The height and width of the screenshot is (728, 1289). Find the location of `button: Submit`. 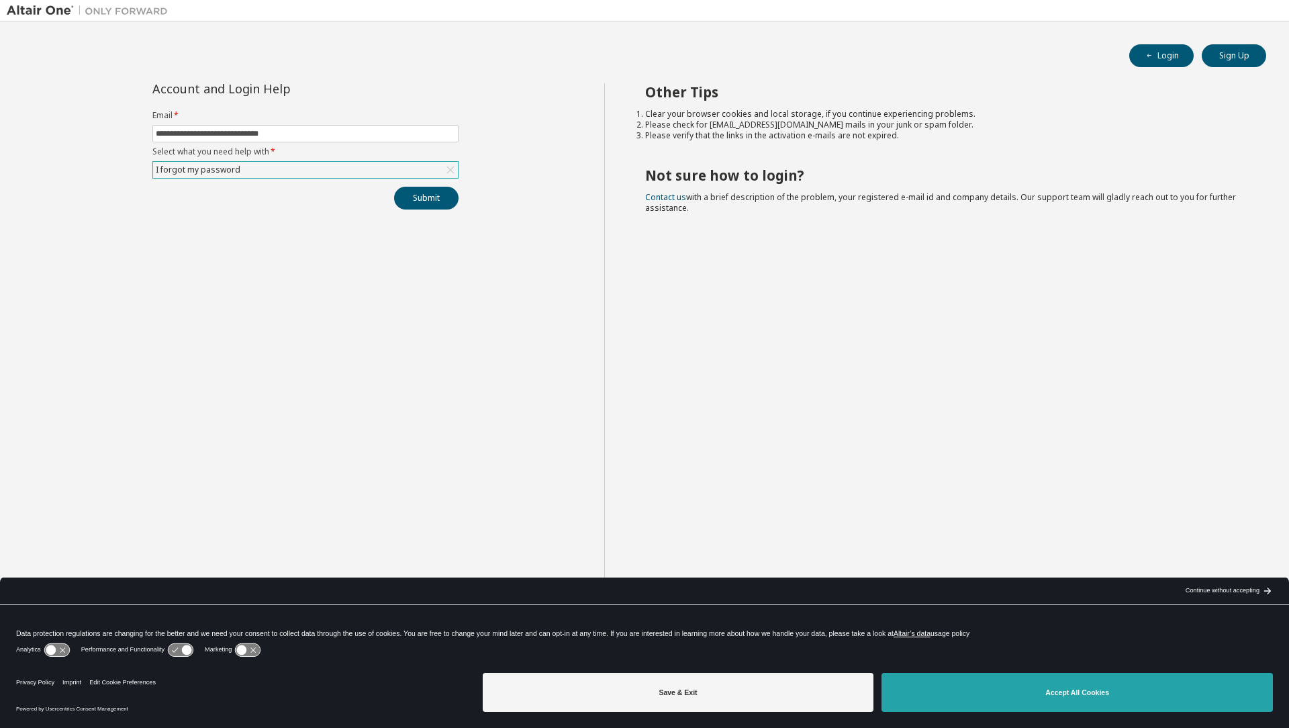

button: Submit is located at coordinates (426, 198).